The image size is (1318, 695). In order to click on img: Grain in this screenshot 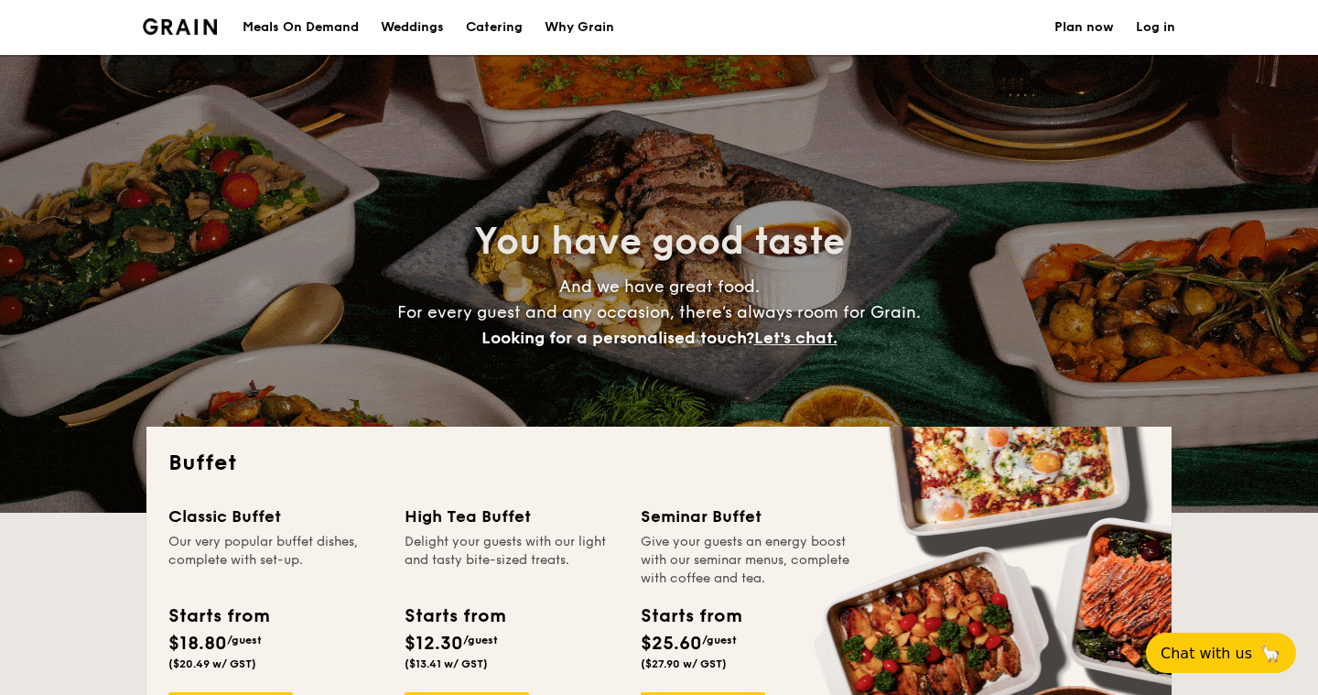, I will do `click(179, 27)`.